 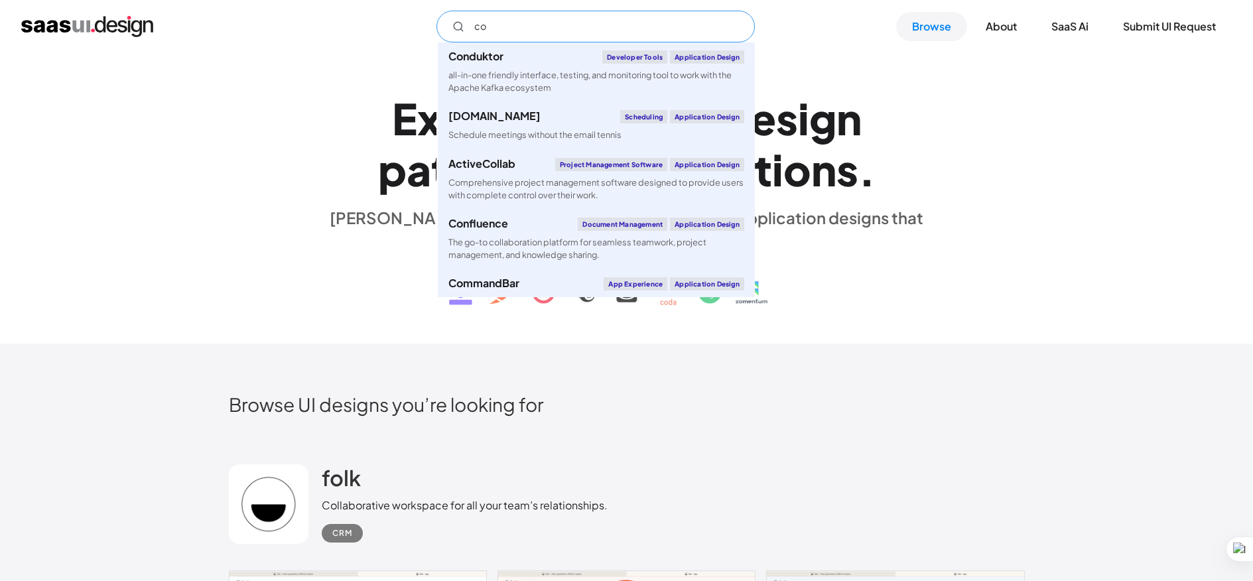 What do you see at coordinates (611, 164) in the screenshot?
I see `div: Project Management Software` at bounding box center [611, 164].